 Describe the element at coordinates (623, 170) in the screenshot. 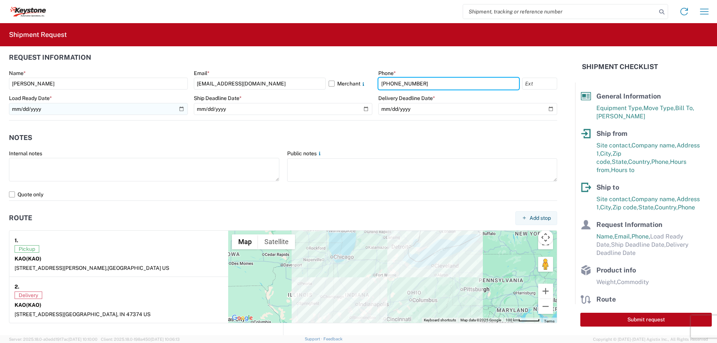

I see `span: Hours to` at that location.